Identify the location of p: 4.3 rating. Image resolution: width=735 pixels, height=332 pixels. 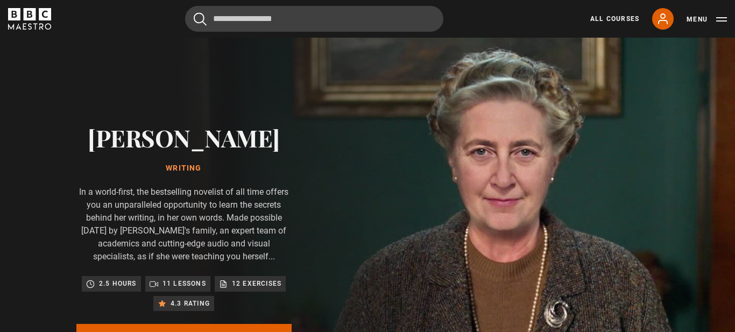
(190, 303).